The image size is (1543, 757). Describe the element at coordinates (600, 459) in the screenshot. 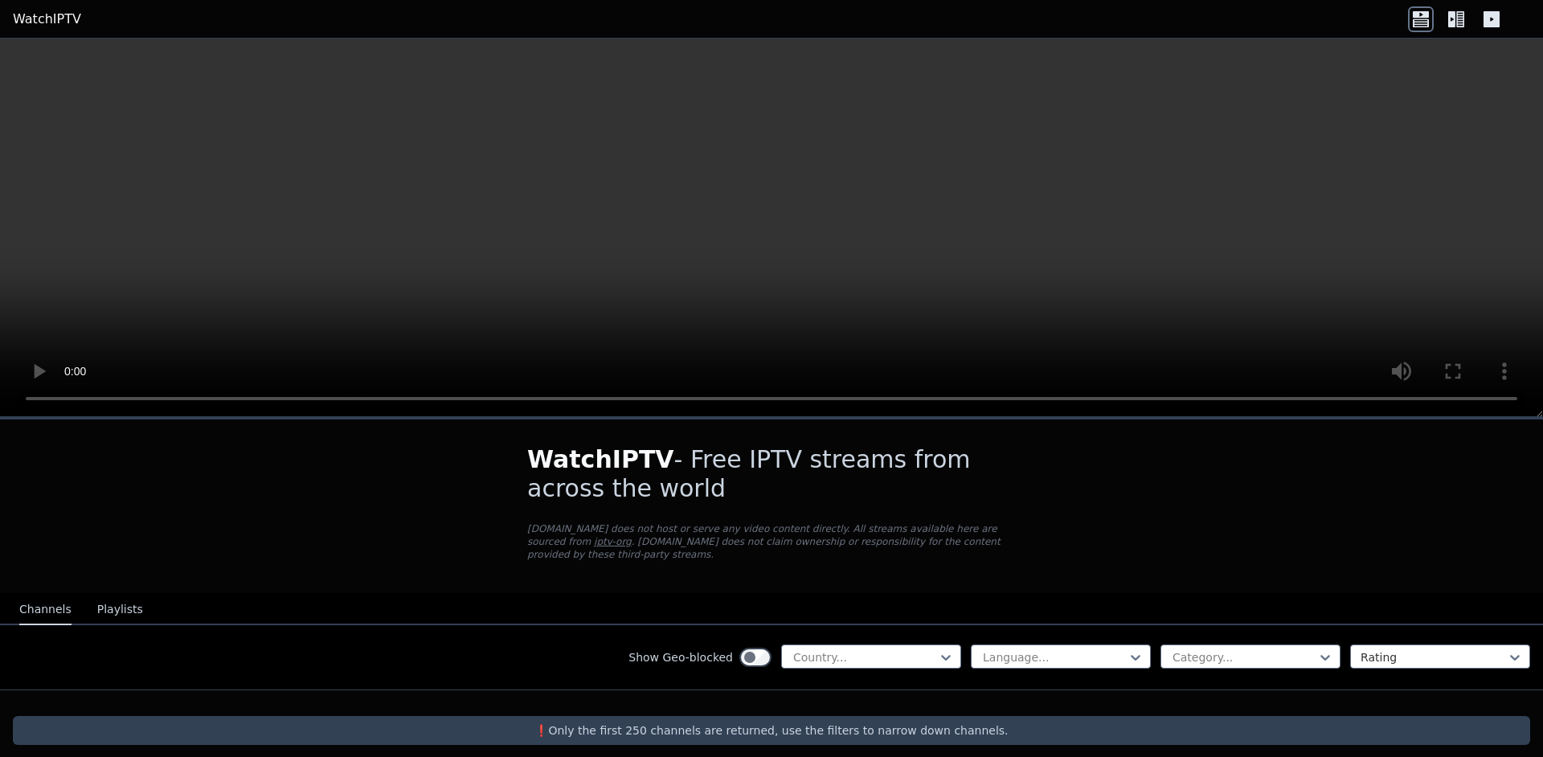

I see `span: WatchIPTV` at that location.